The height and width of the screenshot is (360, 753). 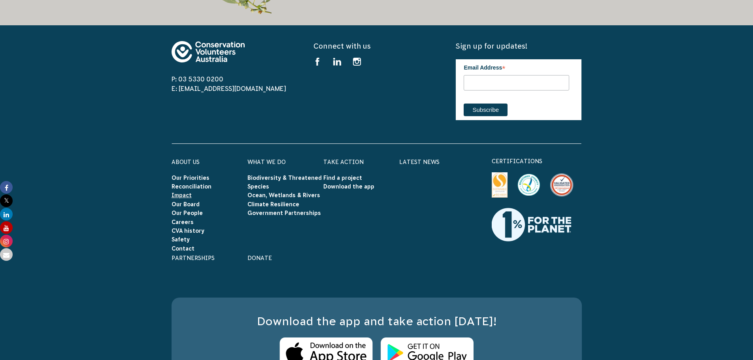 What do you see at coordinates (485, 110) in the screenshot?
I see `input: Subscribe` at bounding box center [485, 110].